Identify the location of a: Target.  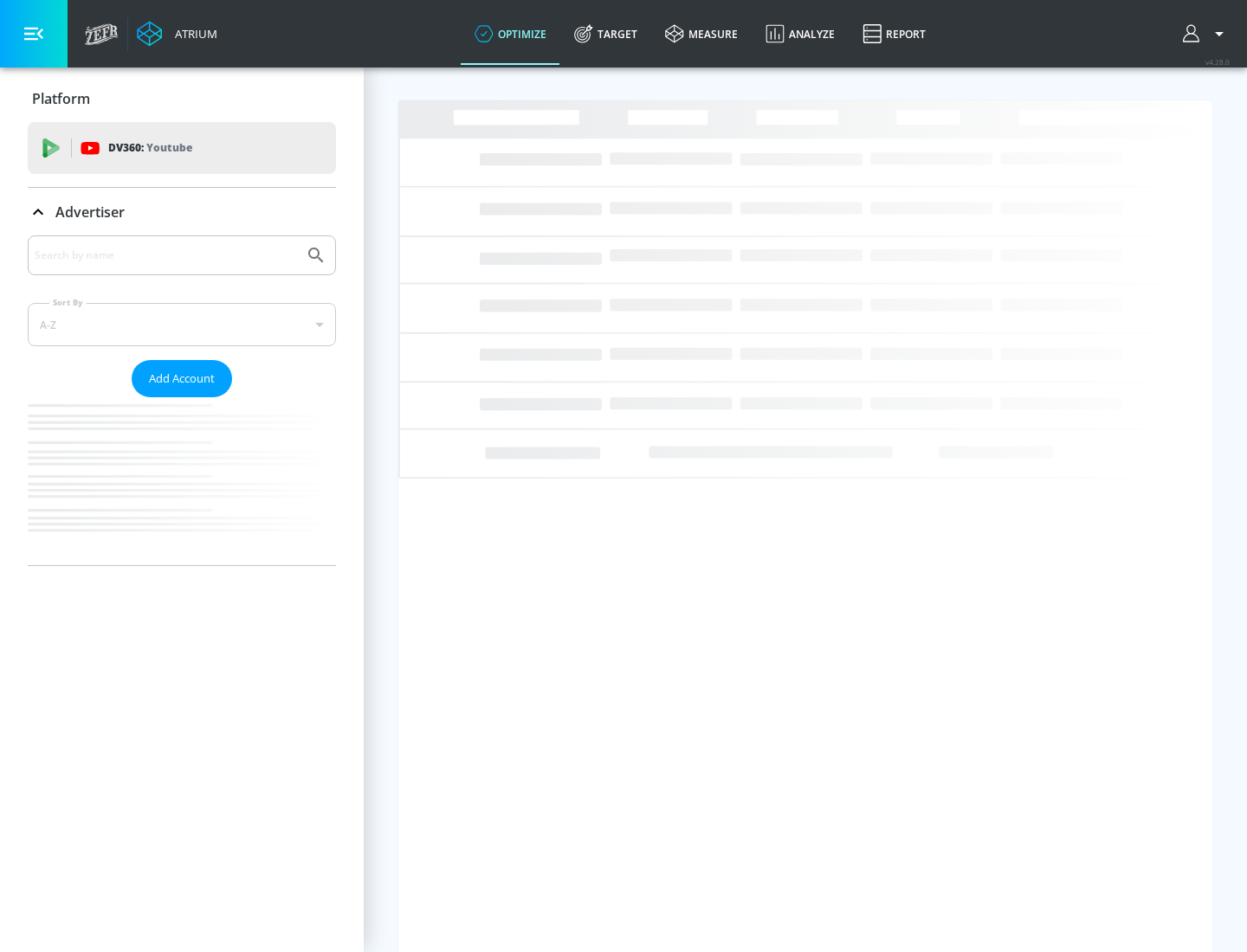
(605, 34).